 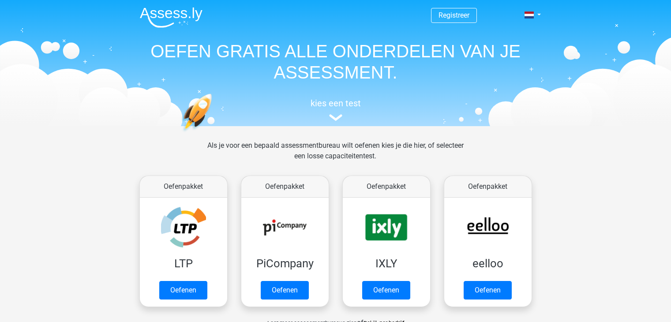 What do you see at coordinates (335, 156) in the screenshot?
I see `div: Als je voor een bepaald assessmentbureau wilt oefenen kies je die hier, of selecteer een losse ca...` at bounding box center [335, 156].